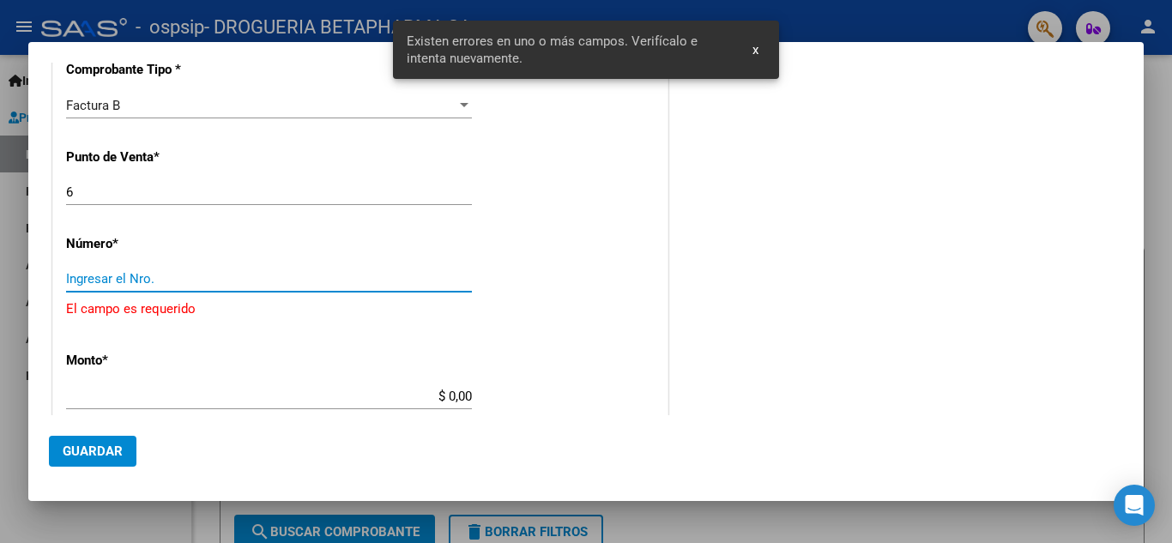 The image size is (1172, 543). Describe the element at coordinates (755, 50) in the screenshot. I see `span: x` at that location.